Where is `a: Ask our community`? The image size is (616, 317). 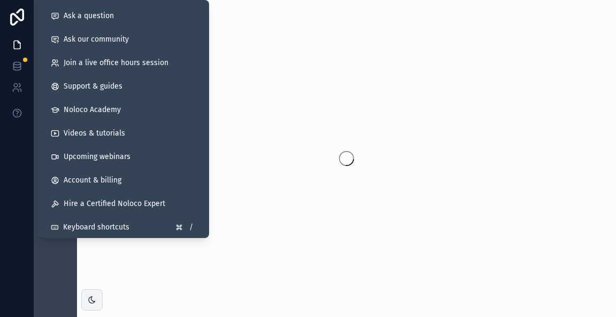
a: Ask our community is located at coordinates (123, 40).